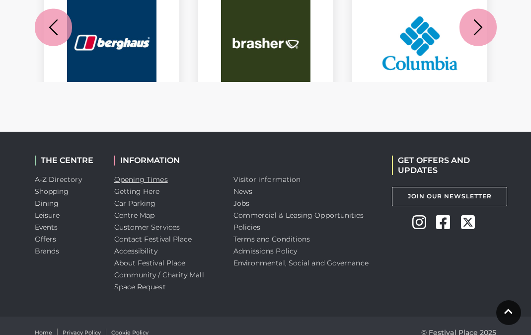  What do you see at coordinates (301, 263) in the screenshot?
I see `a: Environmental, Social and Governance` at bounding box center [301, 263].